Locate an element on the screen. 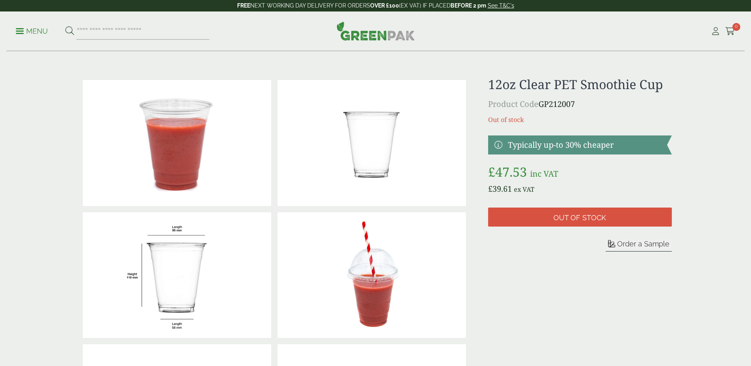  strong: FREE is located at coordinates (243, 6).